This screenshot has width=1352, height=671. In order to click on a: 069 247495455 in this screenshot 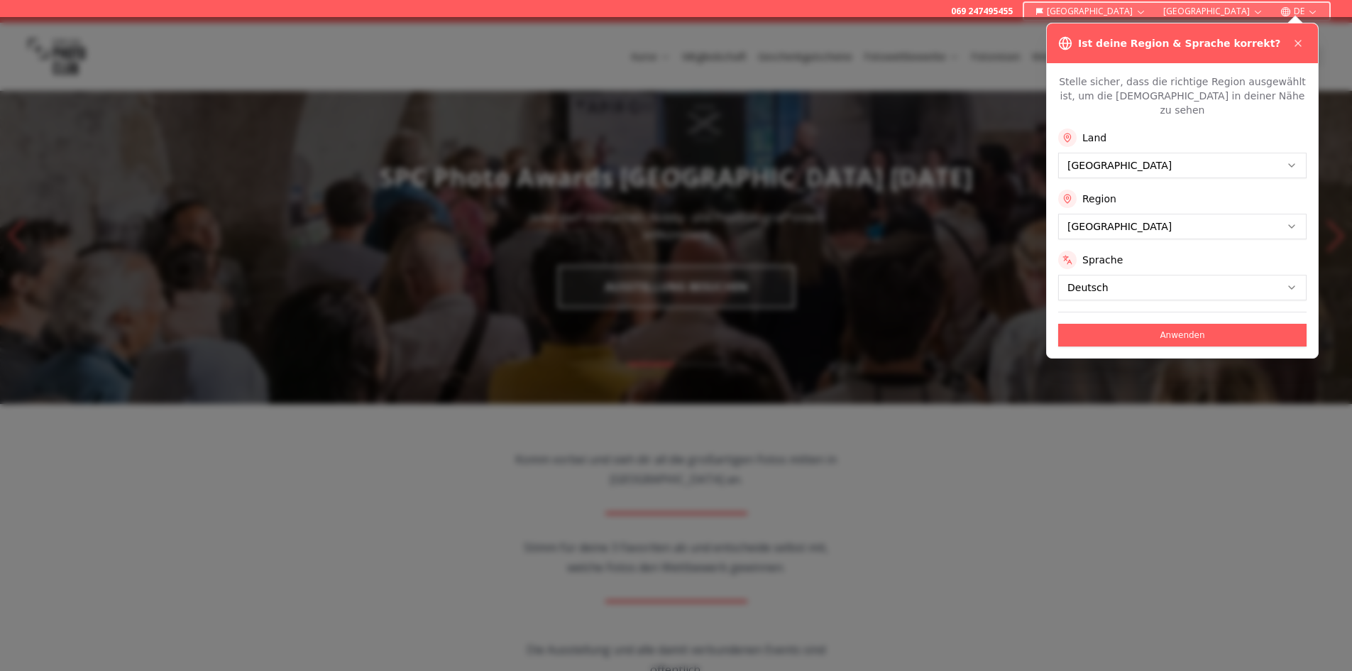, I will do `click(982, 11)`.